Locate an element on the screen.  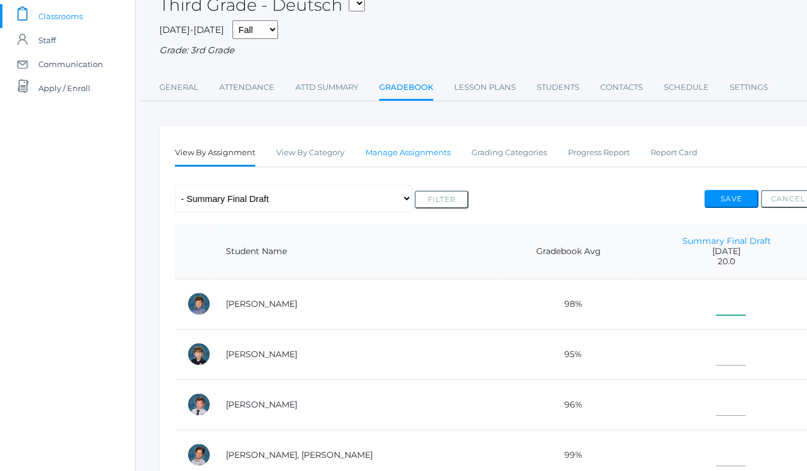
td: 95% is located at coordinates (569, 354).